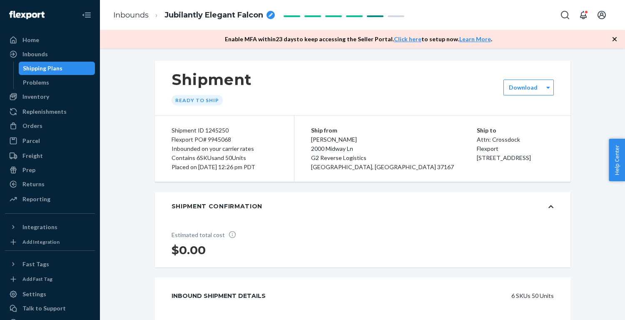 This screenshot has height=320, width=625. What do you see at coordinates (50, 227) in the screenshot?
I see `button: Integrations` at bounding box center [50, 227].